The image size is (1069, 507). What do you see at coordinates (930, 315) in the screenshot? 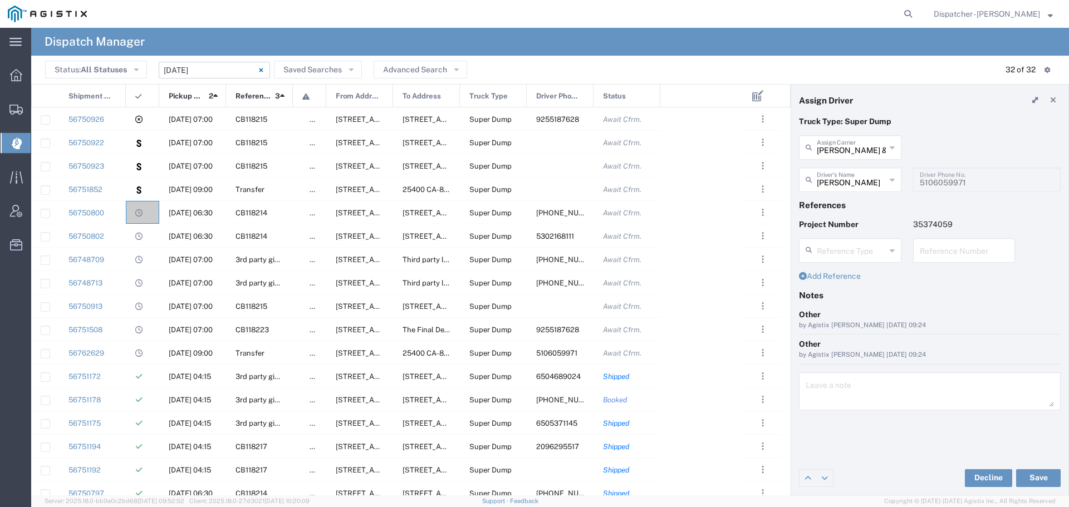
I see `div: Other` at bounding box center [930, 315].